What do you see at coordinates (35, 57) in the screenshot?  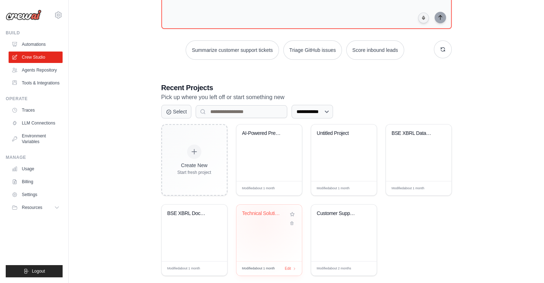 I see `a: Crew Studio` at bounding box center [35, 57].